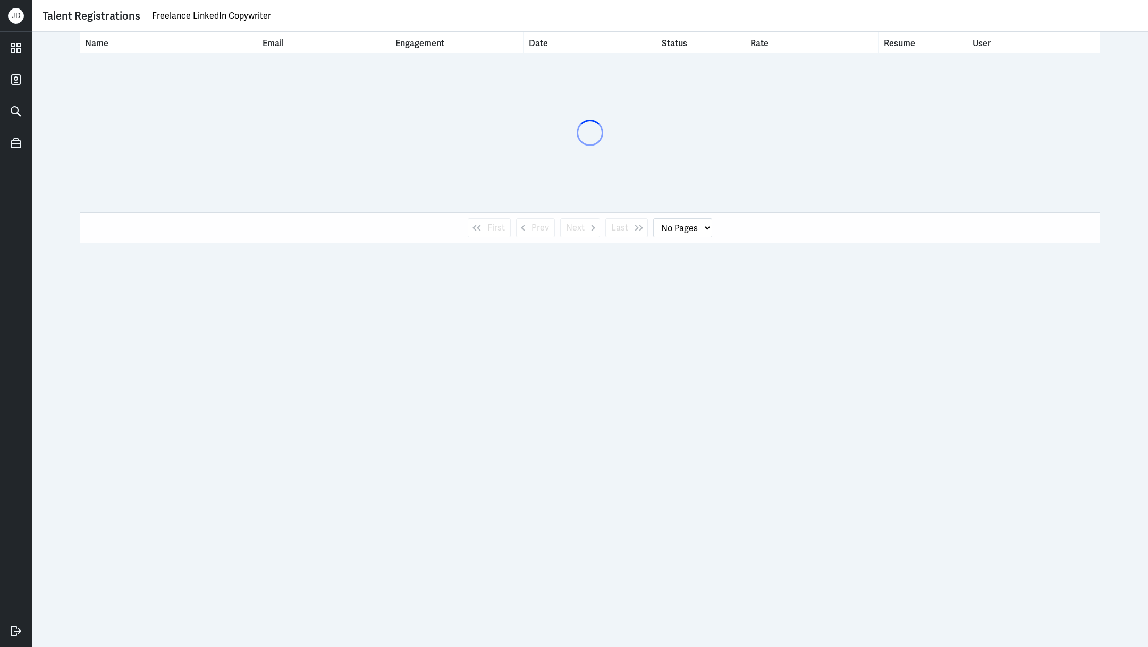 Image resolution: width=1148 pixels, height=647 pixels. I want to click on span: Next, so click(575, 228).